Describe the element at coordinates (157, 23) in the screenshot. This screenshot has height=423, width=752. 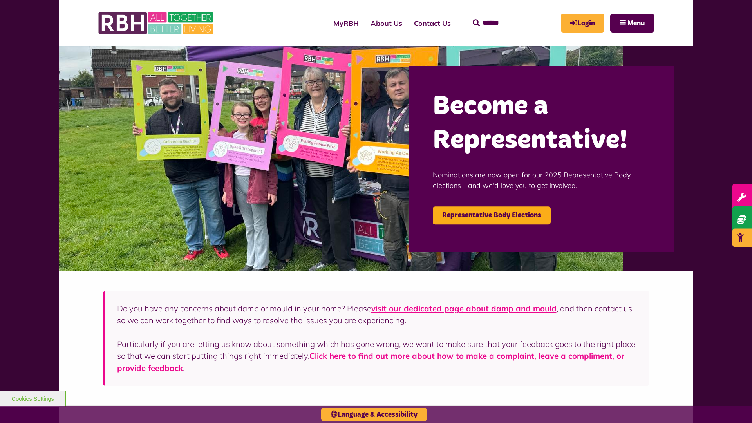
I see `img: RBH` at that location.